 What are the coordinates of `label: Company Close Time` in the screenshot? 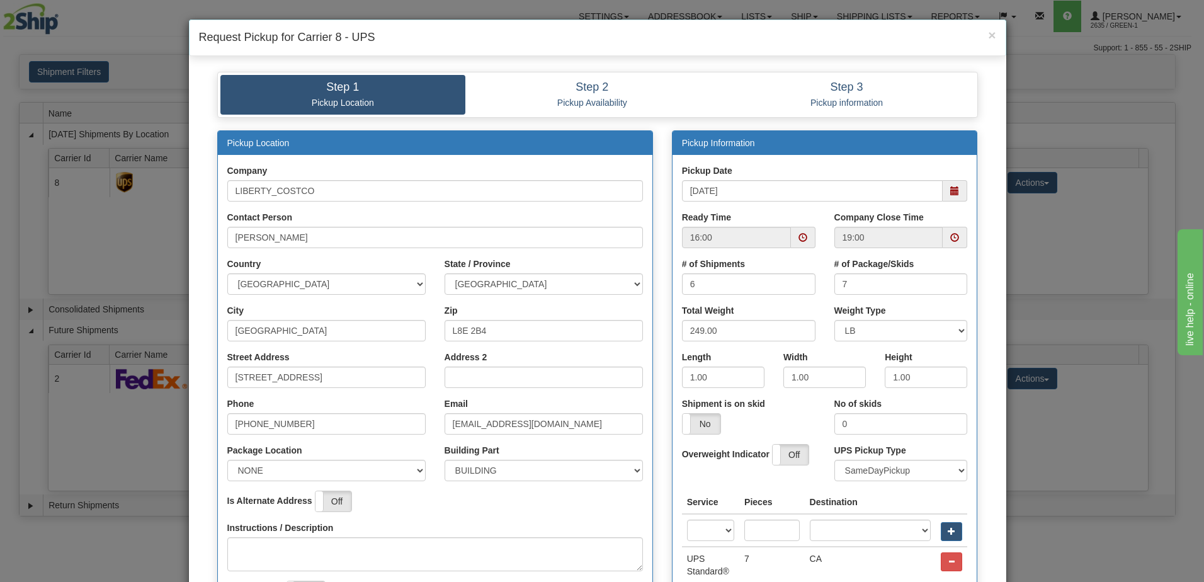 It's located at (879, 217).